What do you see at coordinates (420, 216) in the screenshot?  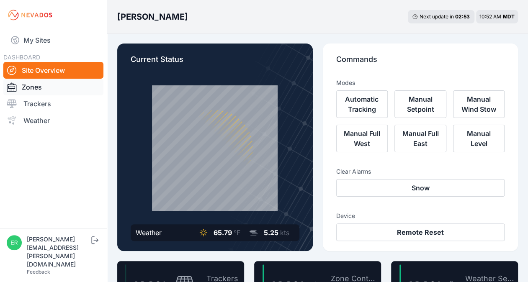 I see `h3: Device` at bounding box center [420, 216].